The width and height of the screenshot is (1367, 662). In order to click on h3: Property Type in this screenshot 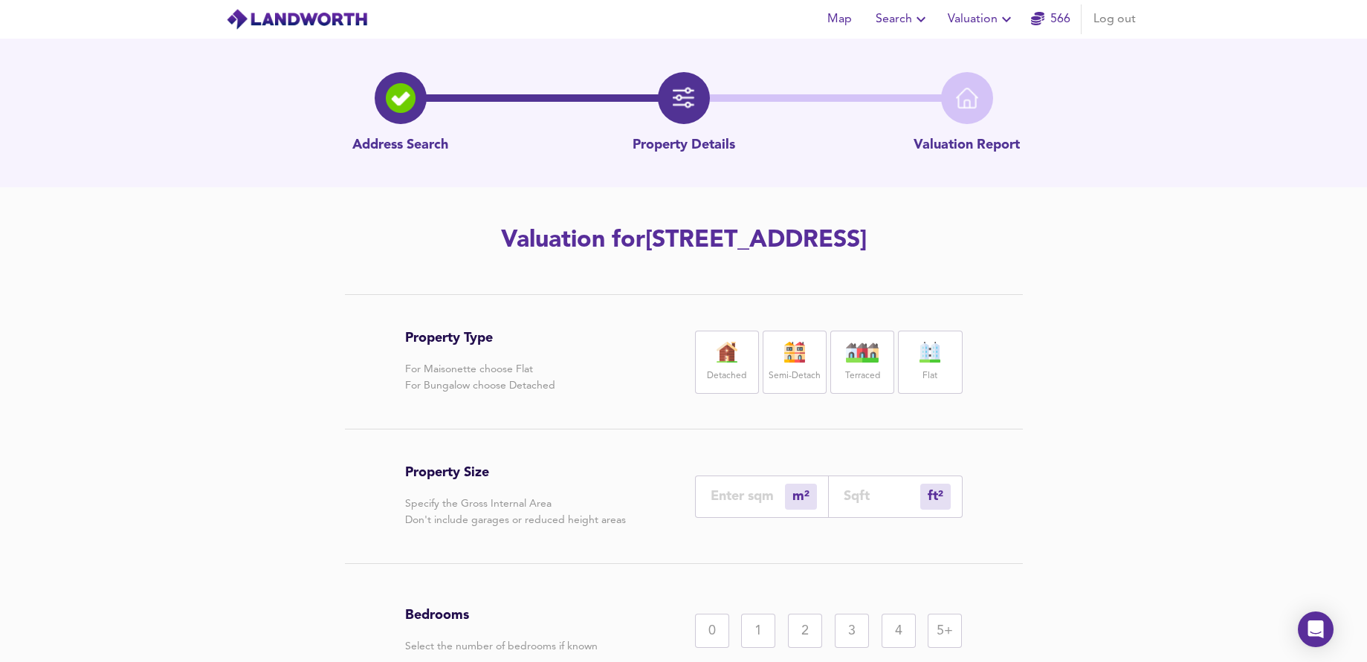, I will do `click(480, 338)`.